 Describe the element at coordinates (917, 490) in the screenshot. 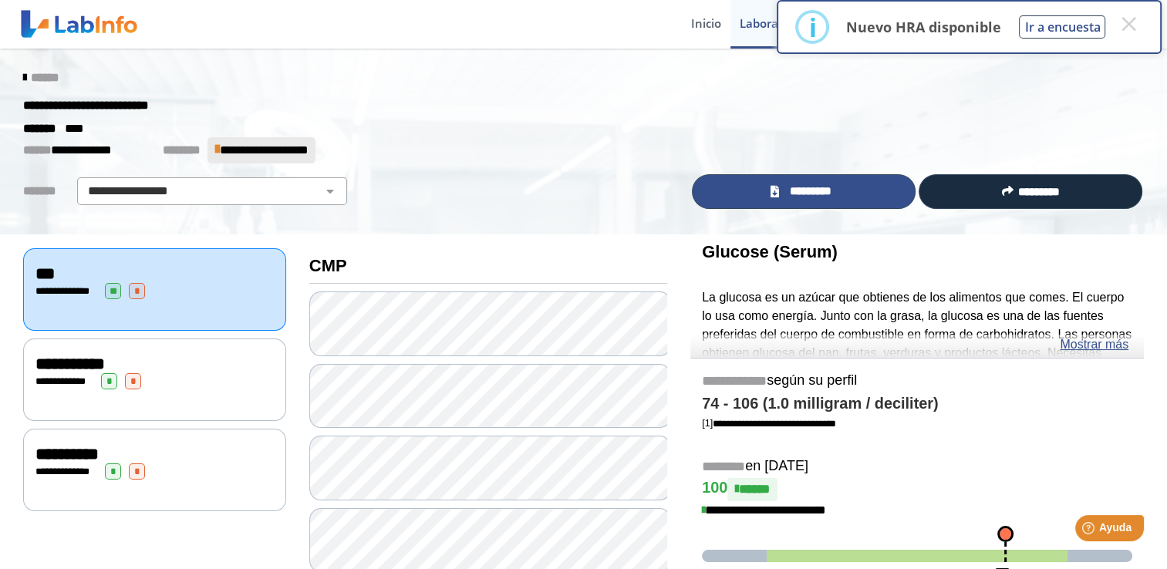

I see `h4: 100` at that location.